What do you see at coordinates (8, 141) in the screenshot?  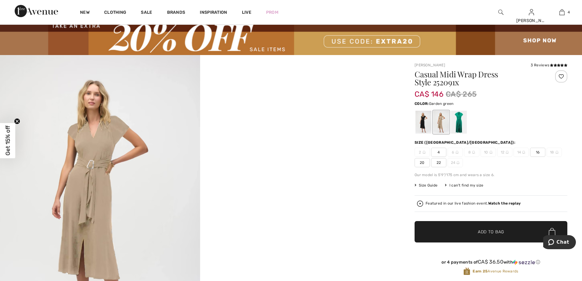 I see `span: Get 15% off` at bounding box center [8, 141].